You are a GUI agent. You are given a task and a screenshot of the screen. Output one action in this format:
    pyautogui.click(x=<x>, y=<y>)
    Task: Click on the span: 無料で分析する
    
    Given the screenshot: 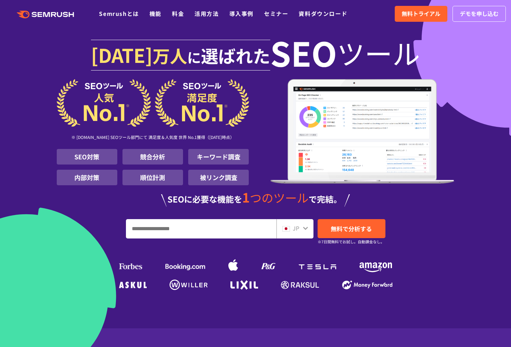 What is the action you would take?
    pyautogui.click(x=351, y=229)
    